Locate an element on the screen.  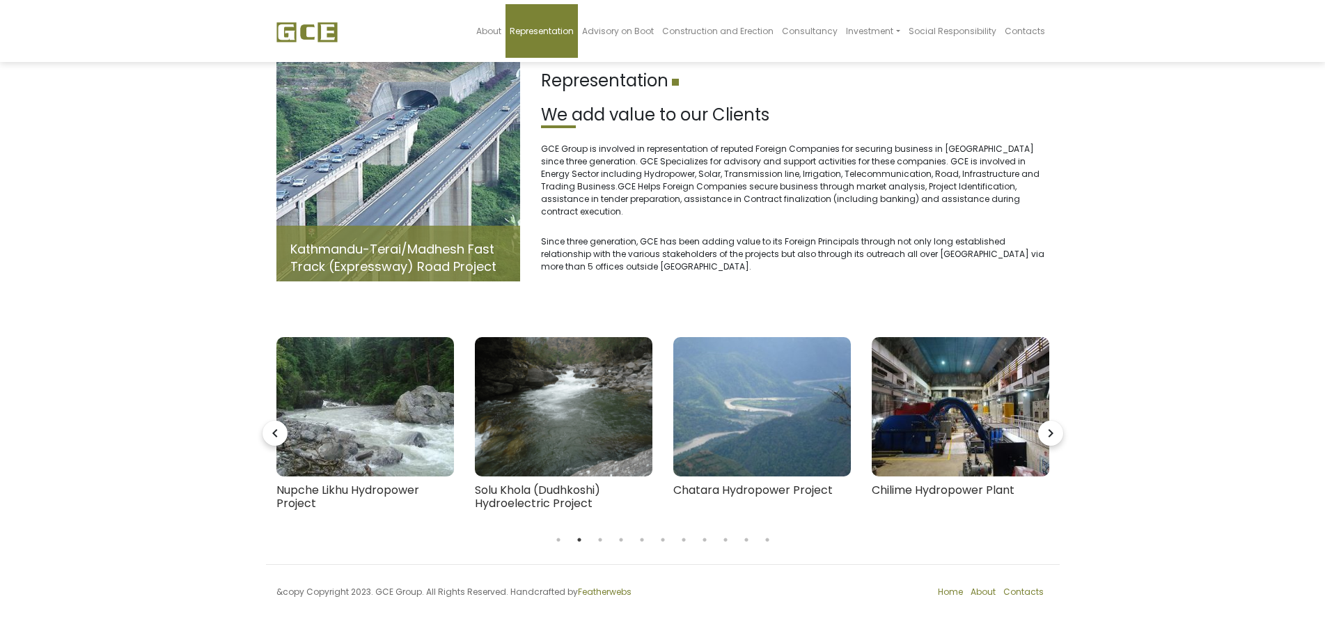
button: 8 of 3 is located at coordinates (705, 540).